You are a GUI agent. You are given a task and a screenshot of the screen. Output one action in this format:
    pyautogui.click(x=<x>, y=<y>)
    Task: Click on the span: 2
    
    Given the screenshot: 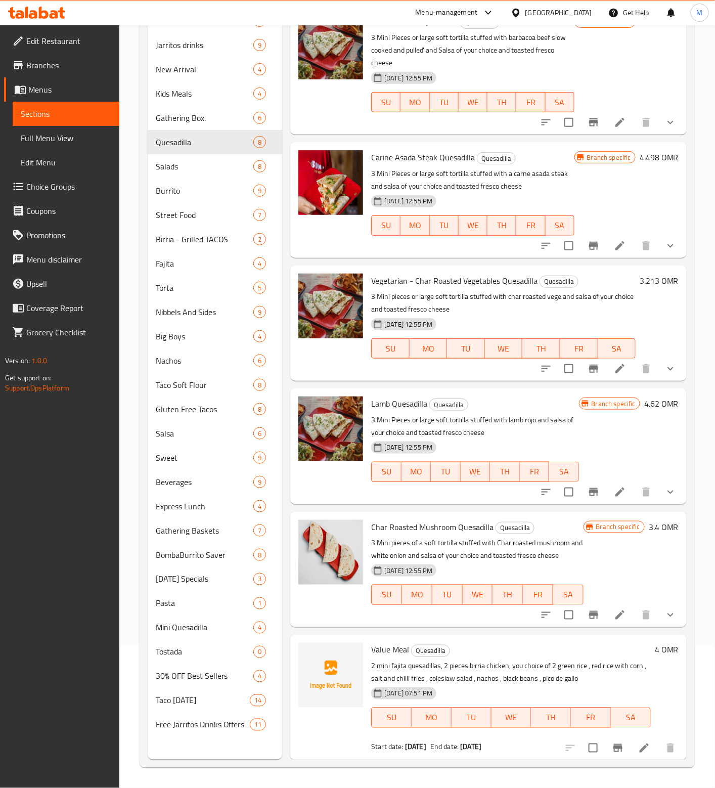 What is the action you would take?
    pyautogui.click(x=259, y=239)
    